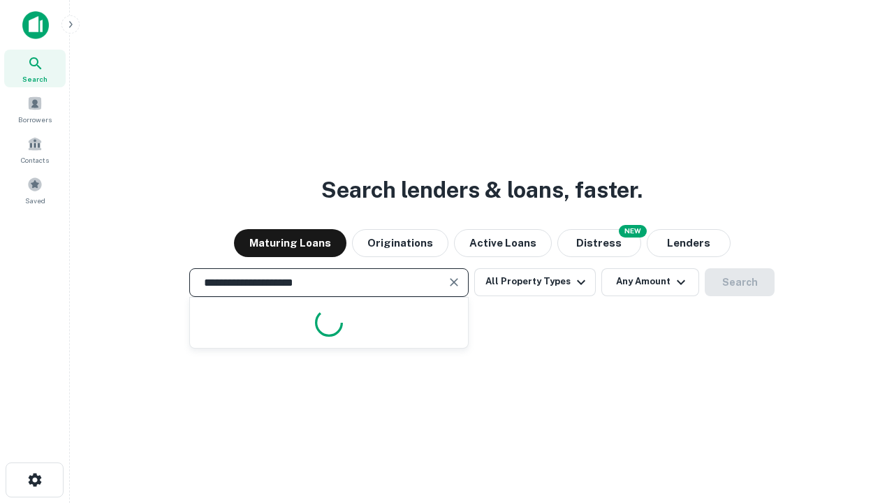 This screenshot has height=503, width=894. I want to click on div: Borrowers, so click(35, 109).